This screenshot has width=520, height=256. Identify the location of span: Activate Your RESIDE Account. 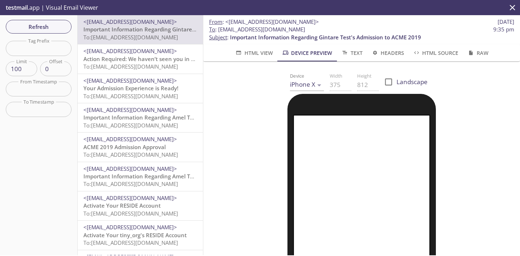
(122, 205).